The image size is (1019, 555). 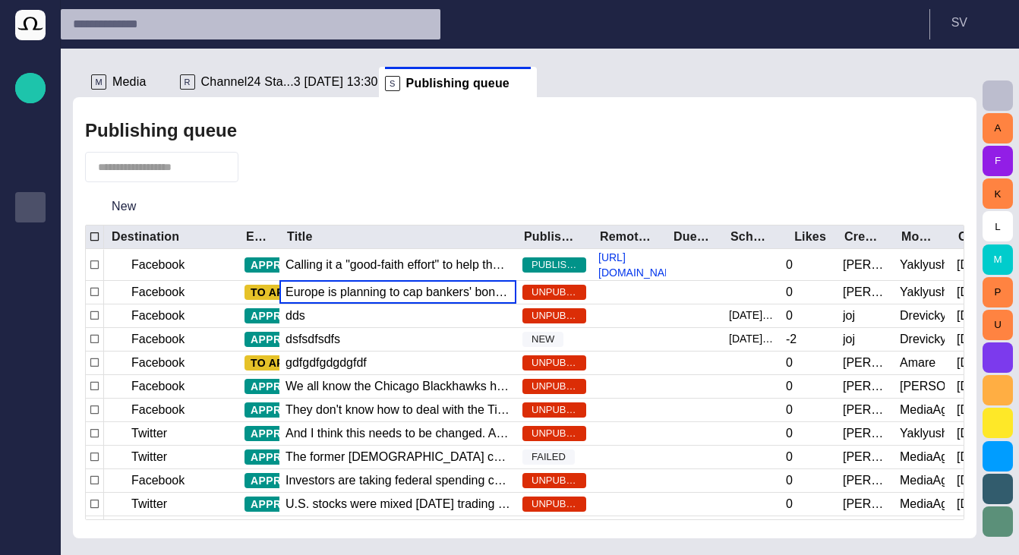 I want to click on span: Social Media, so click(x=30, y=511).